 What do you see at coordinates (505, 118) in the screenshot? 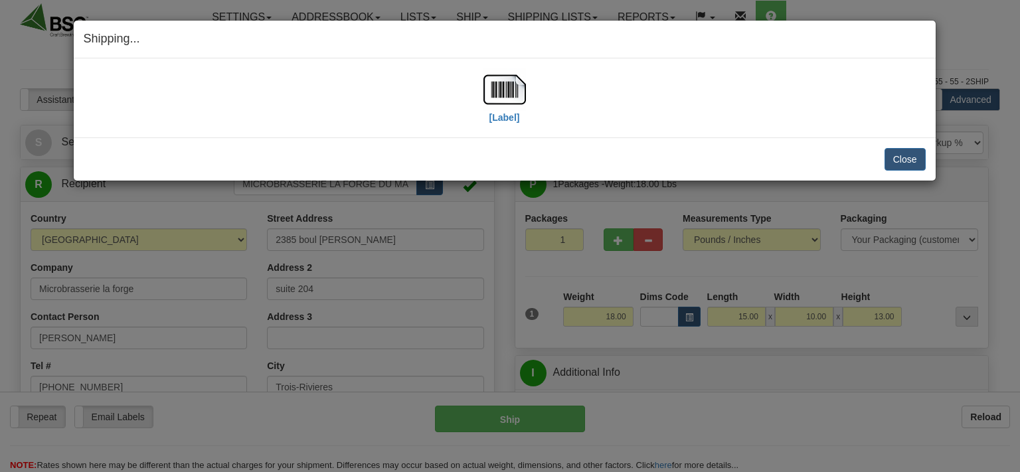
I see `label: [Label]` at bounding box center [505, 118].